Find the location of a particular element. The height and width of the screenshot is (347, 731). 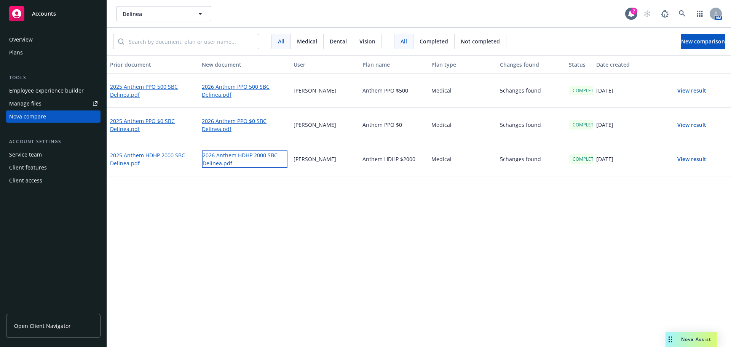

a: Start snowing is located at coordinates (648, 14).